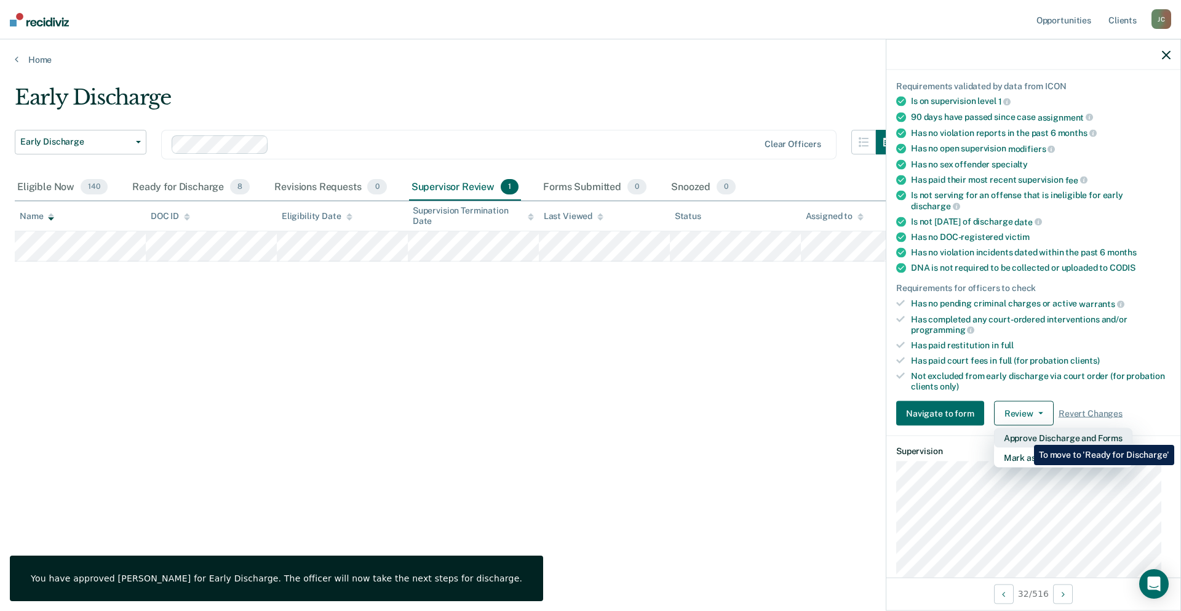 The image size is (1181, 611). What do you see at coordinates (1034, 288) in the screenshot?
I see `div: Requirements for officers to check` at bounding box center [1034, 288].